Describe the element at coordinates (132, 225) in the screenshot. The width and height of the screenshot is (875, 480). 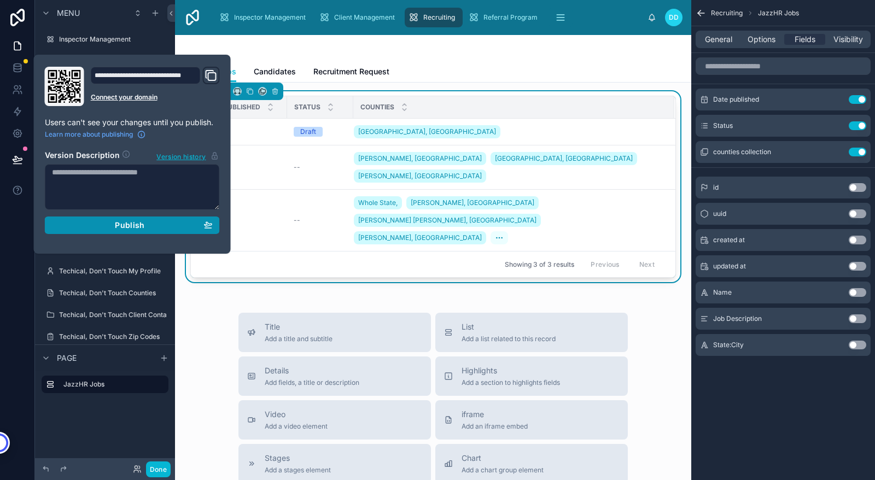
I see `button: Publish` at that location.